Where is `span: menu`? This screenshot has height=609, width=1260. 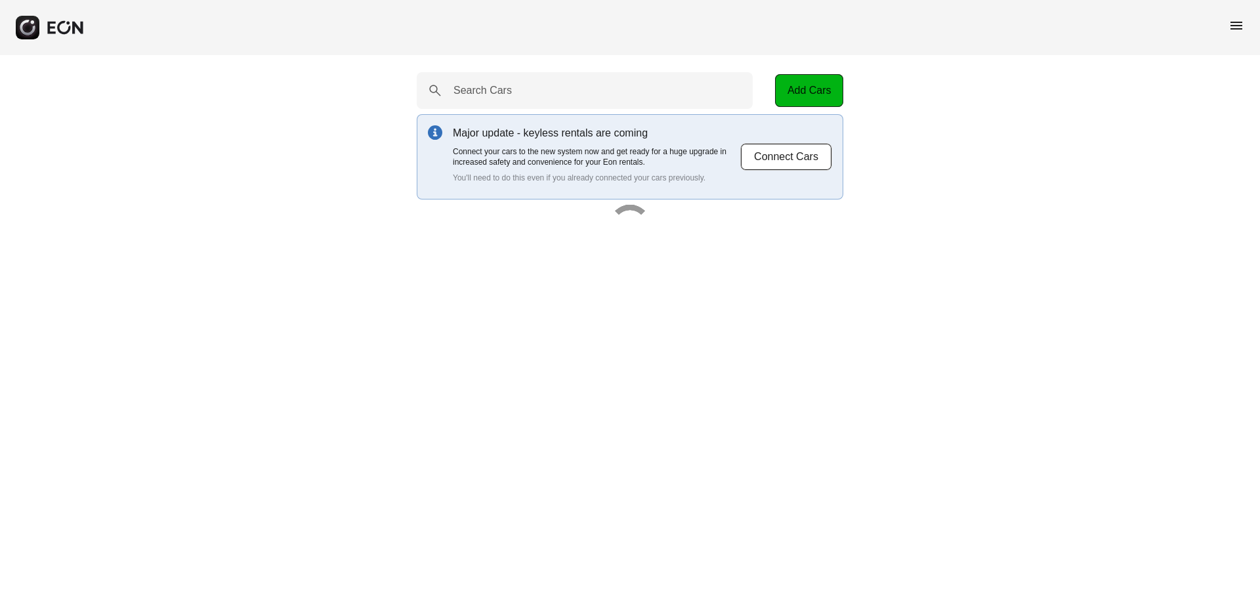 span: menu is located at coordinates (1236, 26).